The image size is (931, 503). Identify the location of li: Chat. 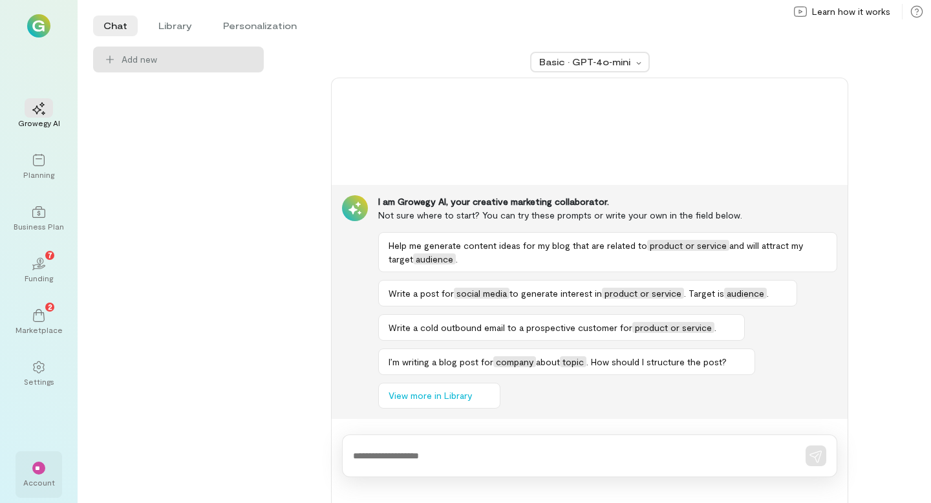
(115, 26).